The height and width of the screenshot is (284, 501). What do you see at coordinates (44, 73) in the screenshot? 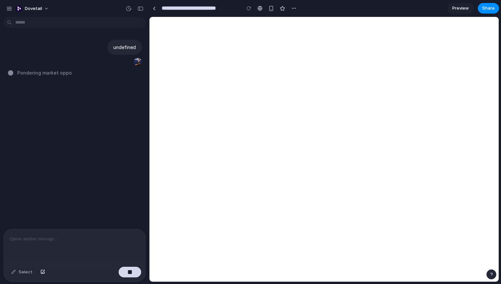
I see `span: Pondering market oppo` at bounding box center [44, 73].